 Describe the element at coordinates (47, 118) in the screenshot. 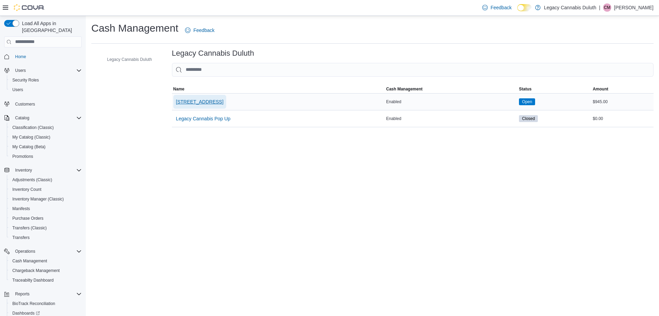

I see `span: Catalog` at that location.